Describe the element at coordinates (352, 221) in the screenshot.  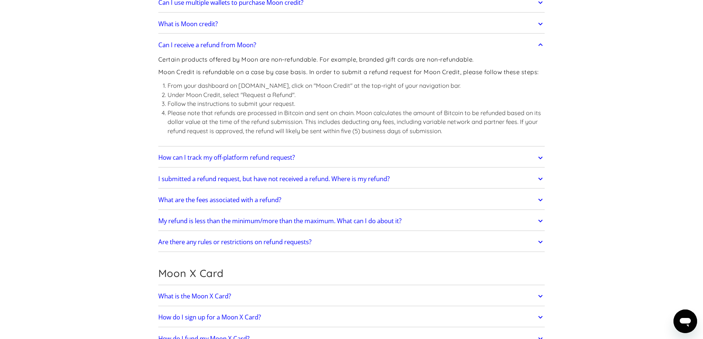
I see `a: My refund is less than the minimum/more than the maximum. What can I do about it?` at that location.